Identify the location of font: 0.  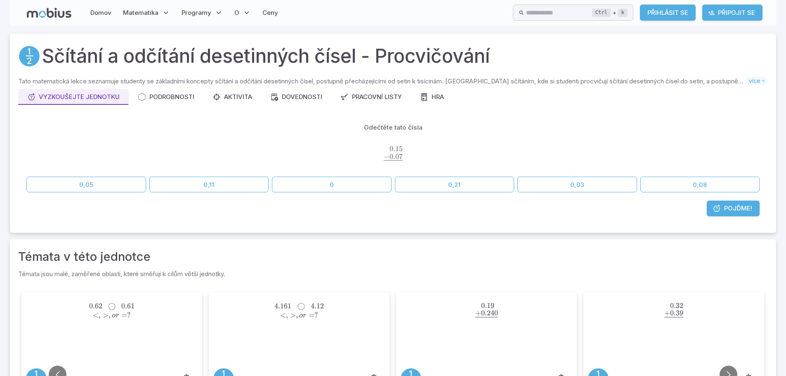
(332, 184).